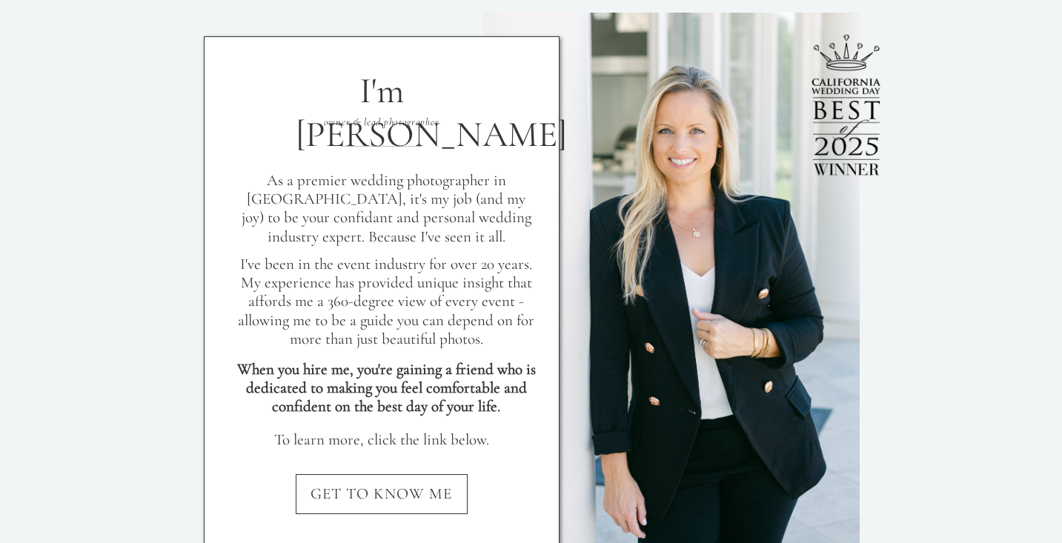 Image resolution: width=1062 pixels, height=543 pixels. Describe the element at coordinates (382, 499) in the screenshot. I see `nav: GET TO KNOW ME` at that location.